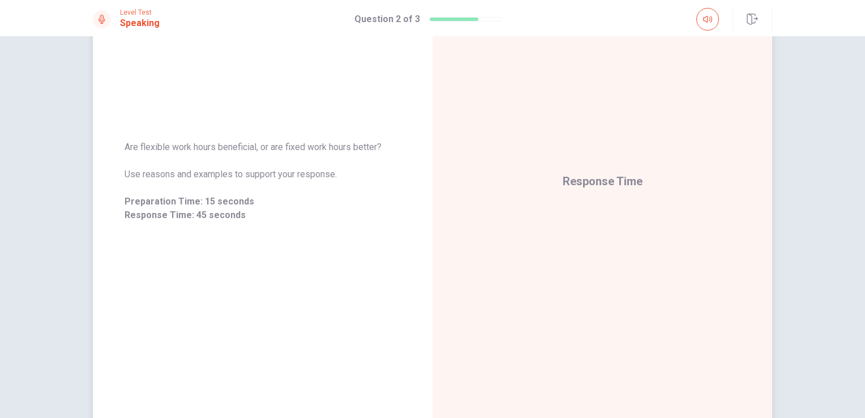 The height and width of the screenshot is (418, 865). Describe the element at coordinates (140, 12) in the screenshot. I see `span: Level Test` at that location.